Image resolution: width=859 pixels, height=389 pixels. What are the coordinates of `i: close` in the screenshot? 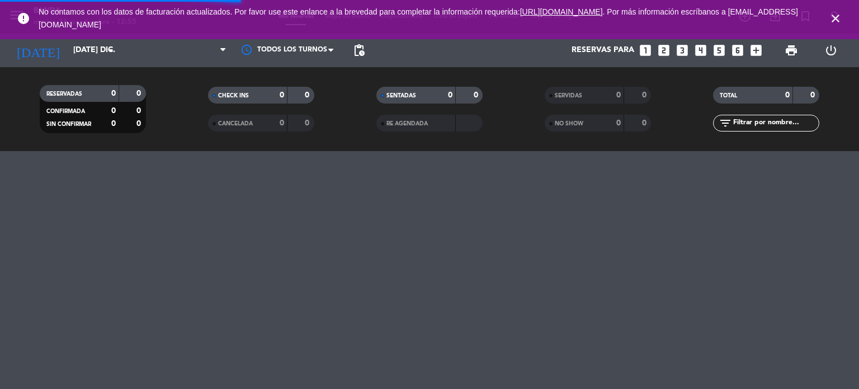 It's located at (835, 18).